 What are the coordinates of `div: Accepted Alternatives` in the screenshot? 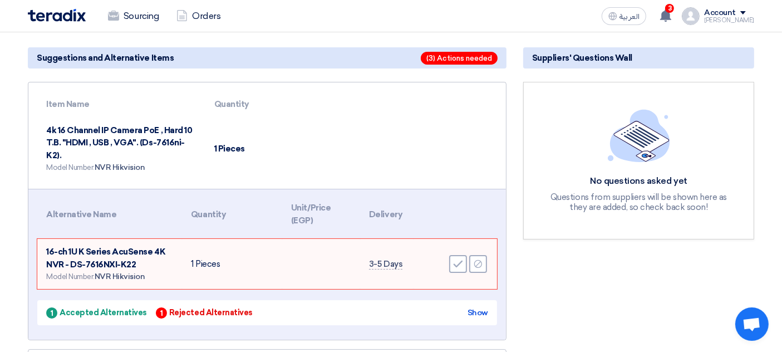 It's located at (96, 312).